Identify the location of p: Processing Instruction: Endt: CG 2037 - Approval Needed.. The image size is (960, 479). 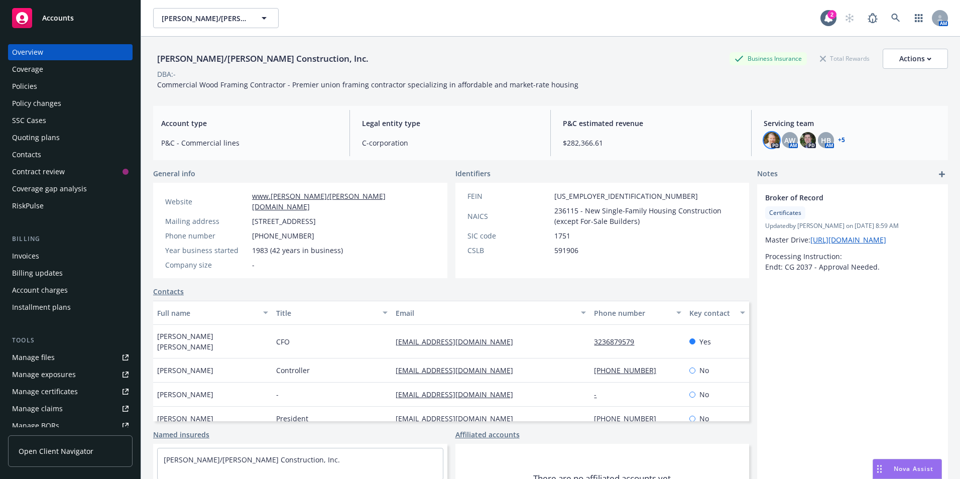
(853, 262).